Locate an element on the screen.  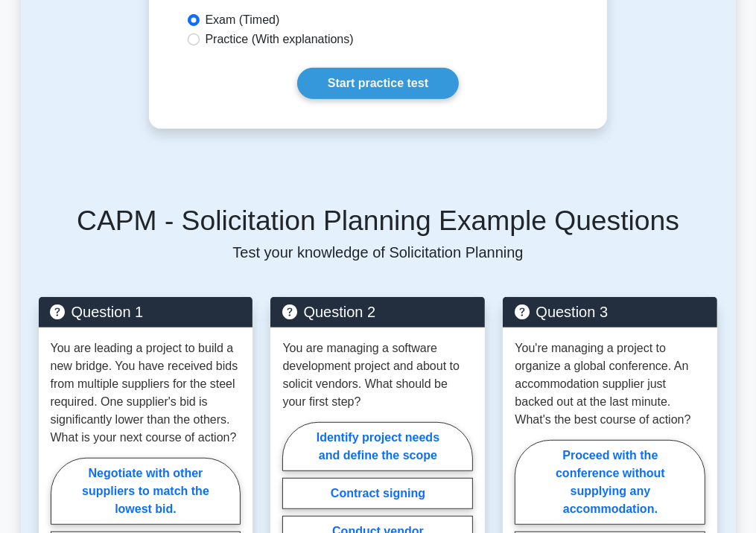
label: Practice (With explanations) is located at coordinates (279, 39).